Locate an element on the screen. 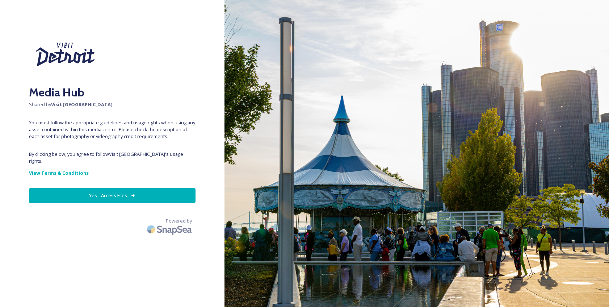  h2: Media Hub is located at coordinates (112, 92).